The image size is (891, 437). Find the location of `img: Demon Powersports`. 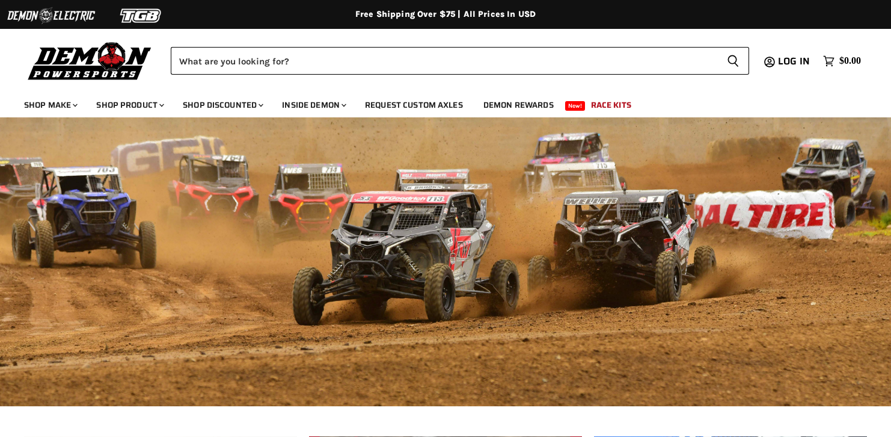

img: Demon Powersports is located at coordinates (90, 60).